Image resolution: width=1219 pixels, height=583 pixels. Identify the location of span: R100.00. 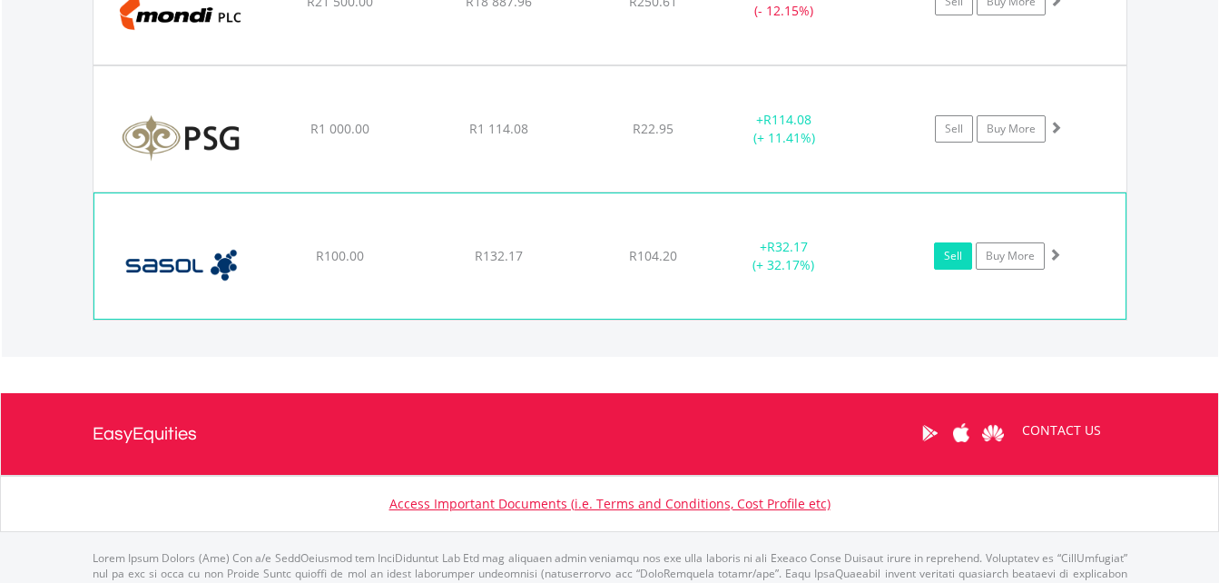
(339, 255).